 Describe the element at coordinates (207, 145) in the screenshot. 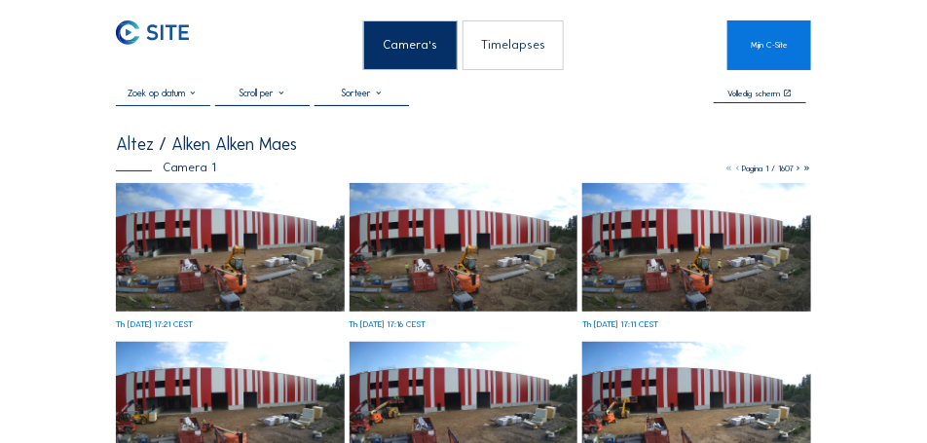

I see `div: Altez / Alken Alken Maes` at that location.